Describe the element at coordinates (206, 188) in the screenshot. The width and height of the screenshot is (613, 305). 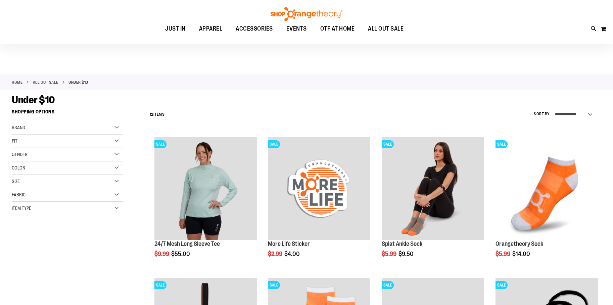
I see `img: 24/7 Mesh Long Sleeve Tee` at that location.